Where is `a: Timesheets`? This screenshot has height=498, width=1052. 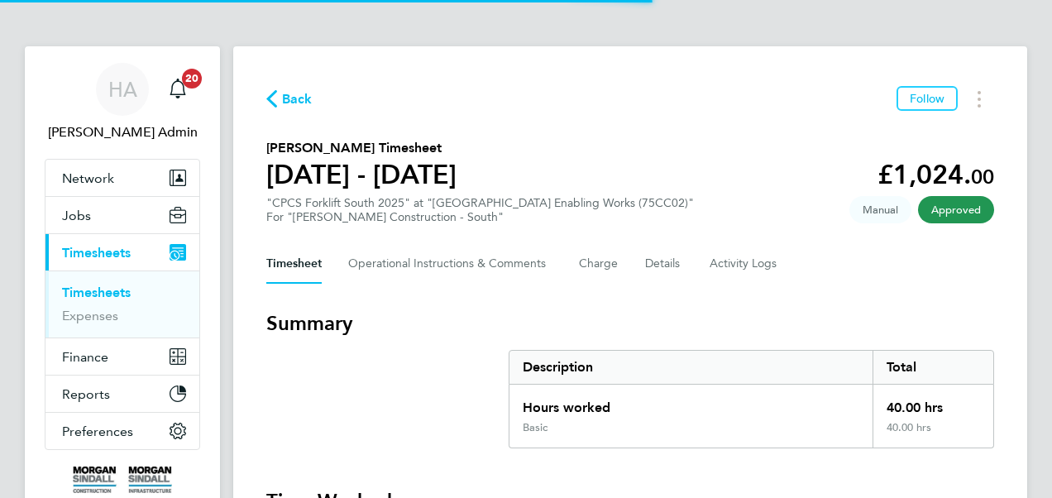 a: Timesheets is located at coordinates (96, 292).